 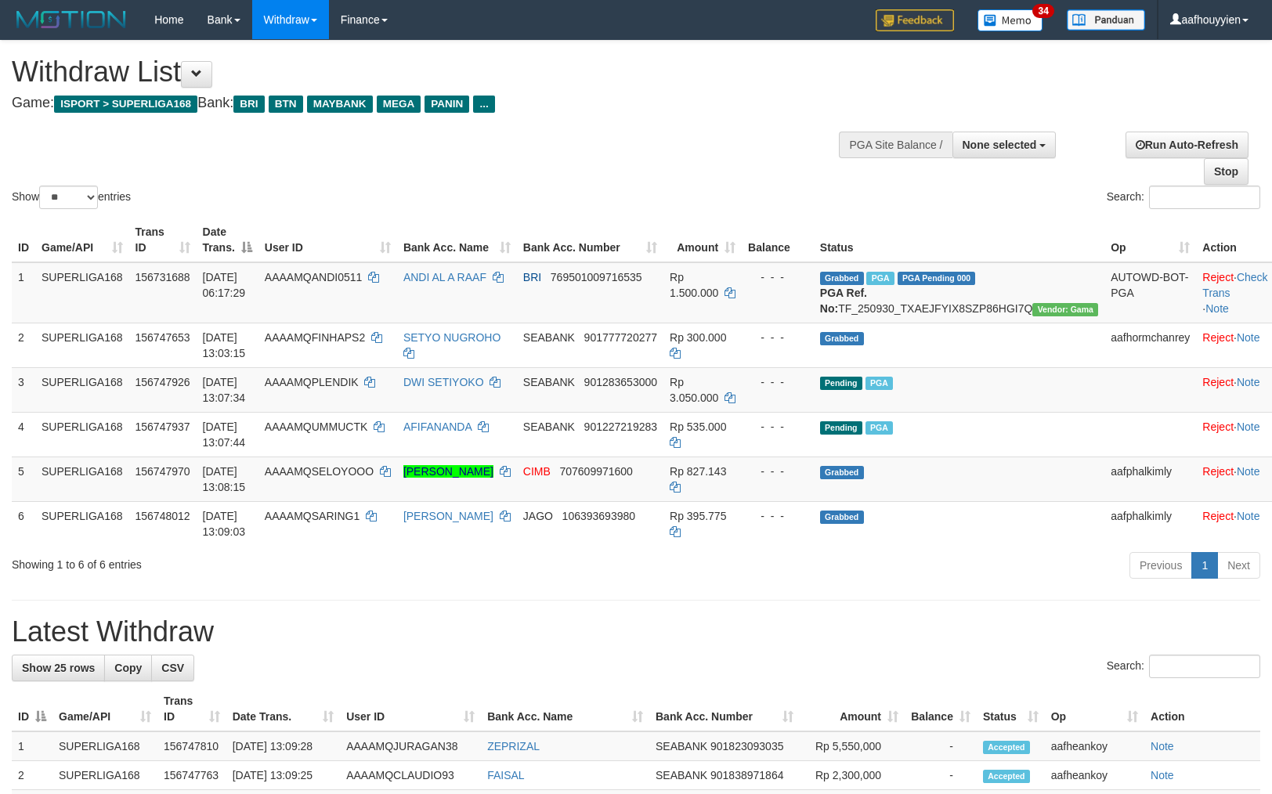 What do you see at coordinates (312, 516) in the screenshot?
I see `span: AAAAMQSARING1` at bounding box center [312, 516].